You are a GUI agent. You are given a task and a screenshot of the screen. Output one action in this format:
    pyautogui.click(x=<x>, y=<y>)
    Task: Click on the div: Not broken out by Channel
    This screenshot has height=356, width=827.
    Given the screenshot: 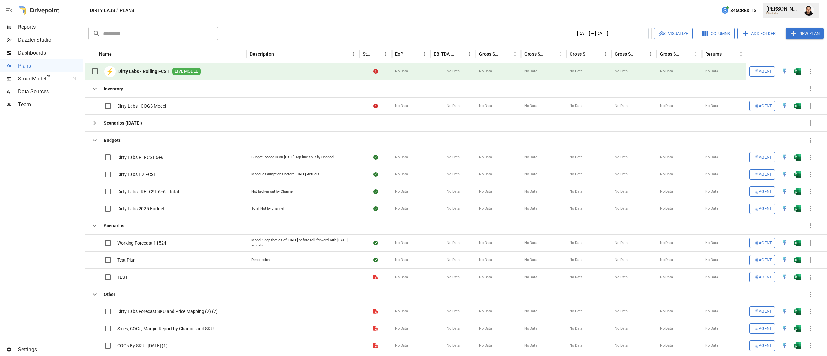 What is the action you would take?
    pyautogui.click(x=272, y=191)
    